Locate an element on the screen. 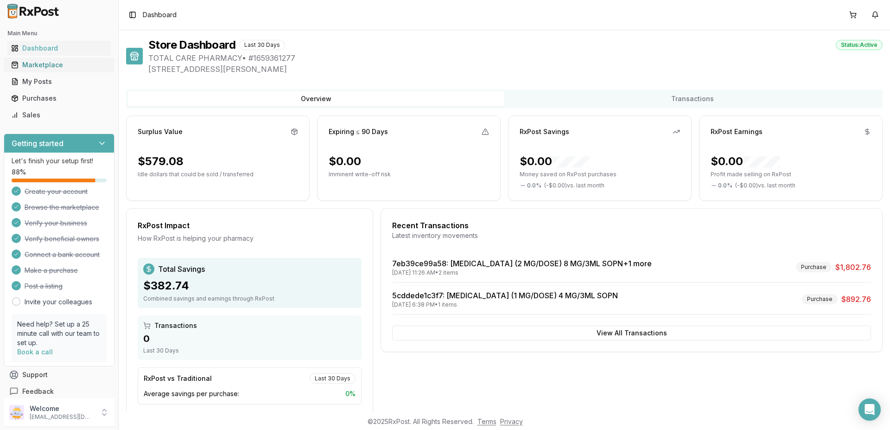  div: Latest inventory movements is located at coordinates (632, 236).